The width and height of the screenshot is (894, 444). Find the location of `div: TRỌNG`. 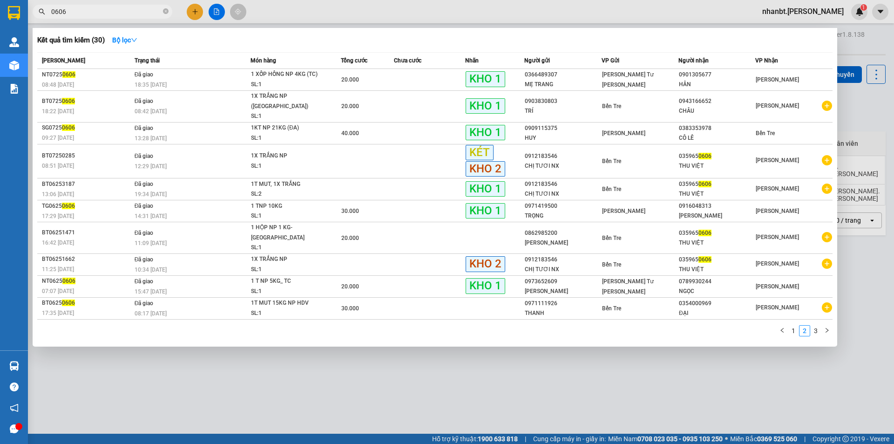

div: TRỌNG is located at coordinates (562, 216).